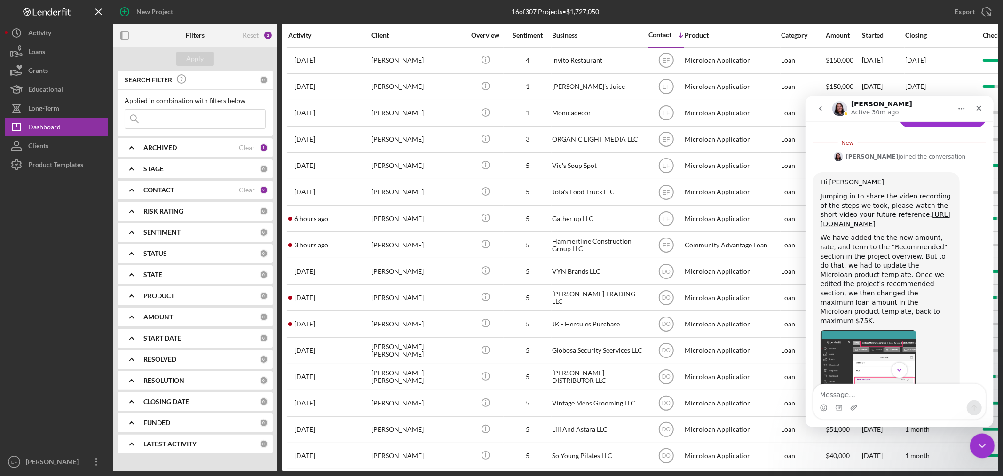 This screenshot has width=1003, height=476. What do you see at coordinates (56, 33) in the screenshot?
I see `a: Activity` at bounding box center [56, 33].